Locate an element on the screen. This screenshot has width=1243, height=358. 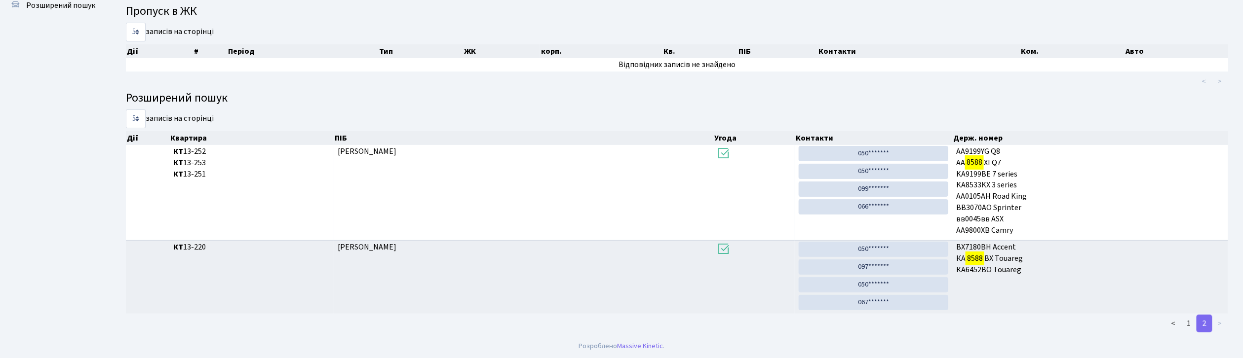
th: Держ. номер is located at coordinates (1091, 138).